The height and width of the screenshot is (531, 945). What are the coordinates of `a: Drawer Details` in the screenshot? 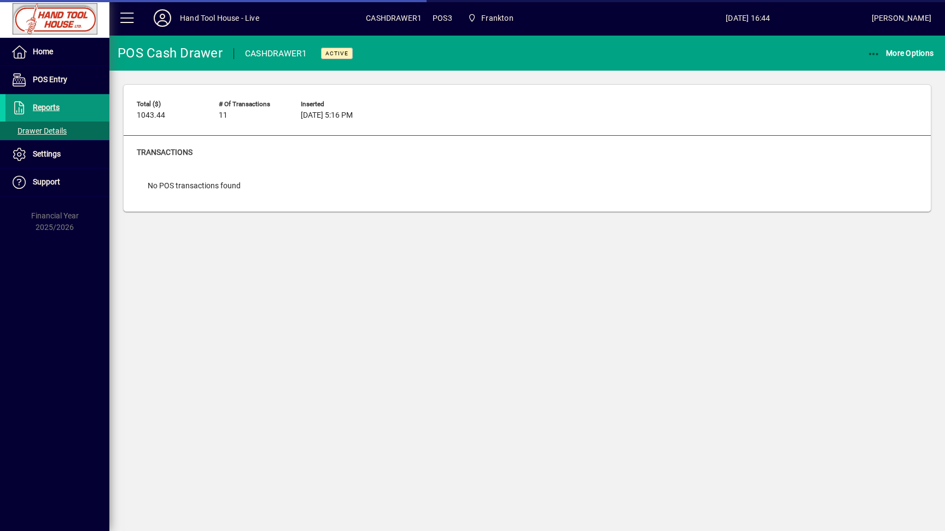 It's located at (57, 131).